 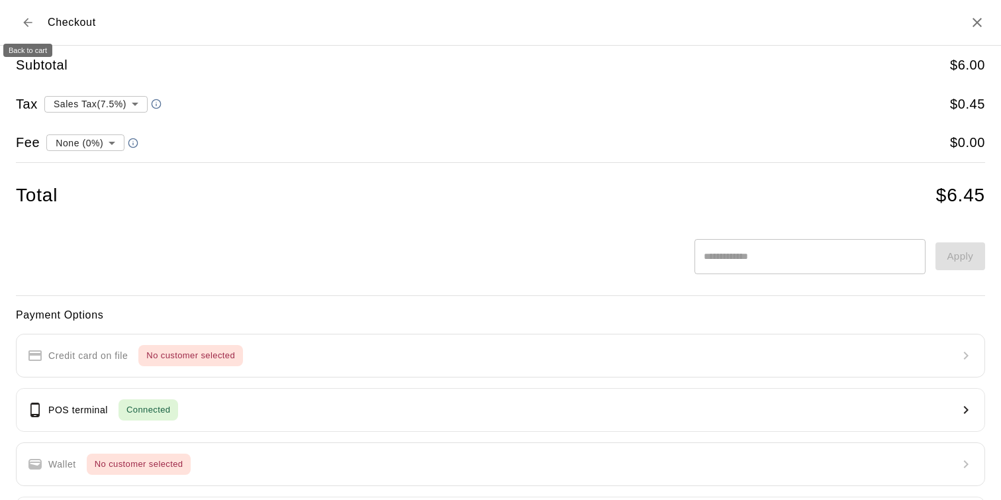 I want to click on button: Back to cart, so click(x=28, y=23).